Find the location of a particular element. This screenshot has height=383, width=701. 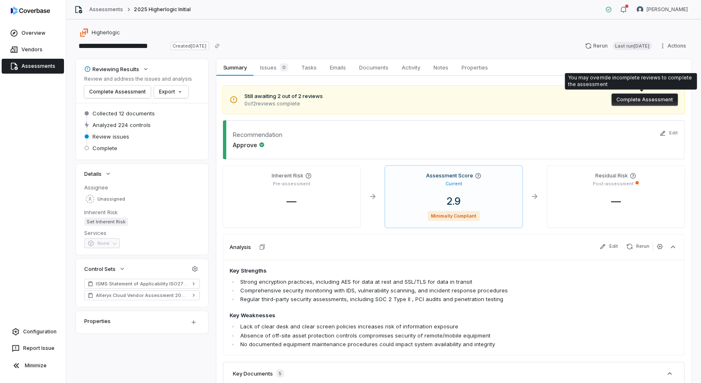

span: 5 is located at coordinates (280, 373).